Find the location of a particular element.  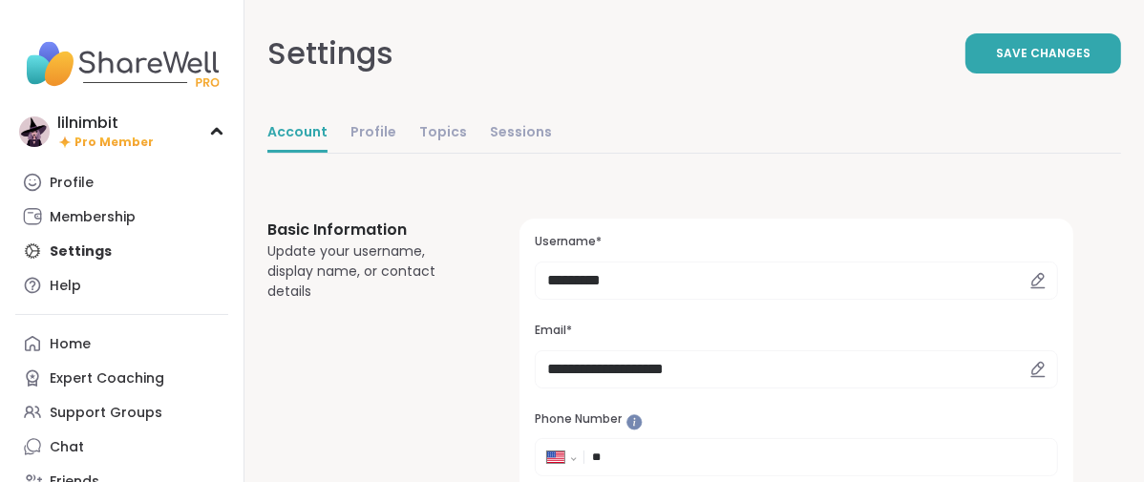

div: Update your username, display name, or contact details is located at coordinates (370, 271).